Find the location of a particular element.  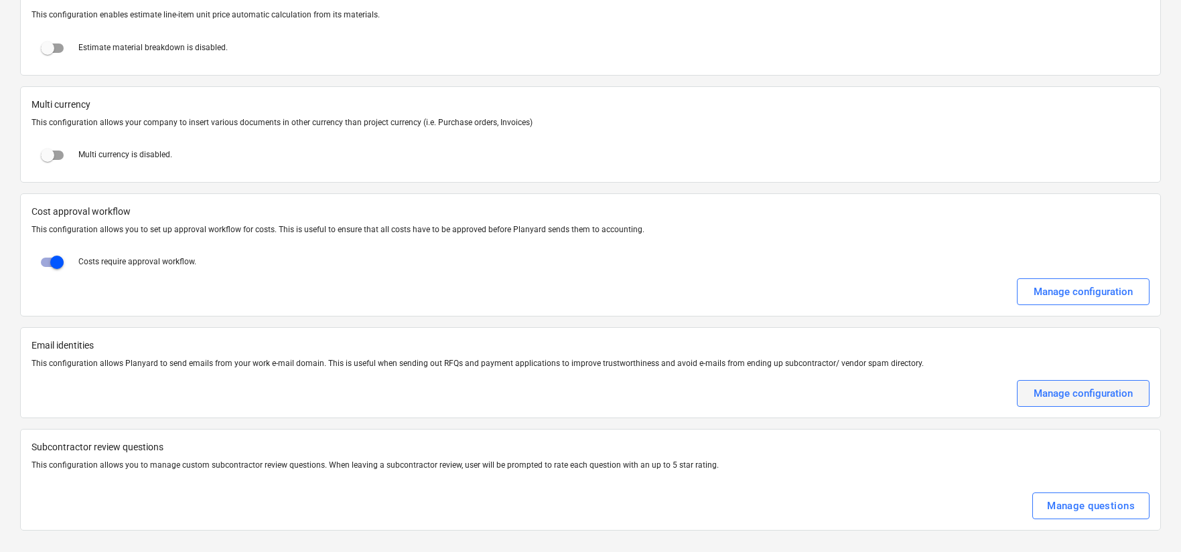

p: Subcontractor review questions is located at coordinates (590, 447).